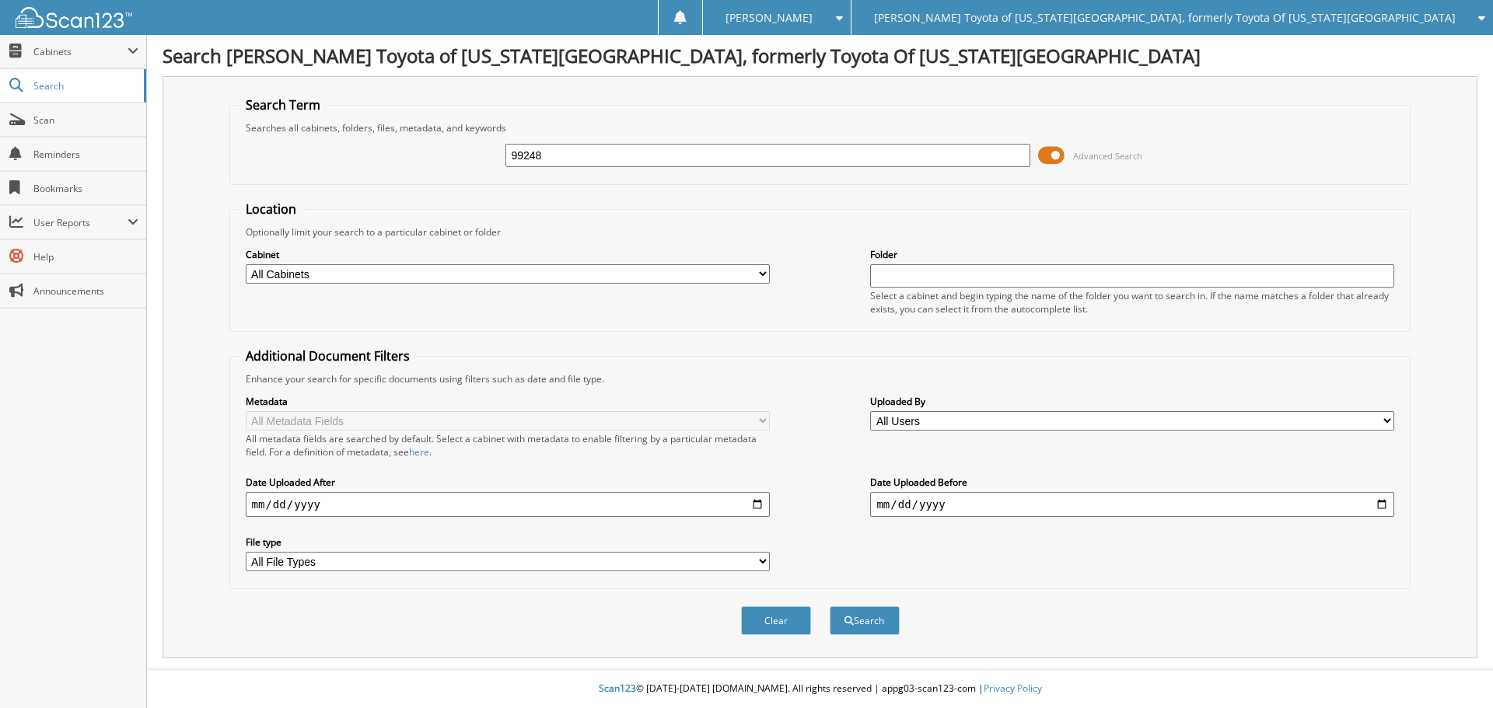 This screenshot has width=1493, height=708. I want to click on button: Clear, so click(776, 620).